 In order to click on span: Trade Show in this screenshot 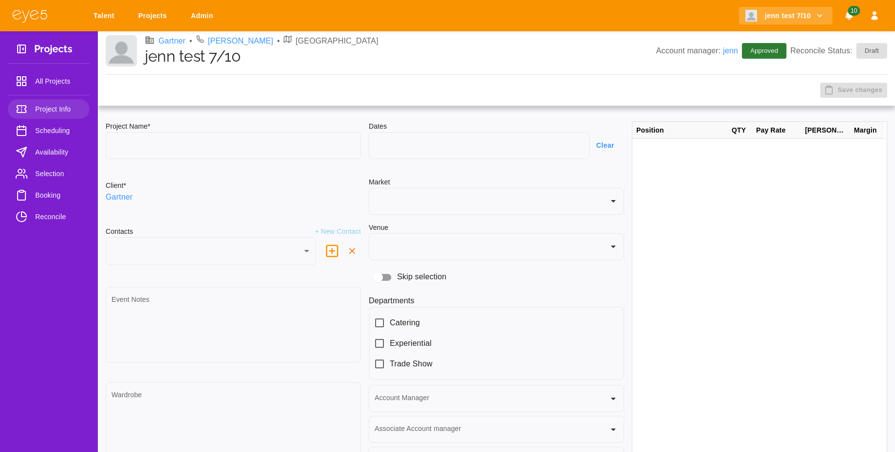, I will do `click(411, 364)`.